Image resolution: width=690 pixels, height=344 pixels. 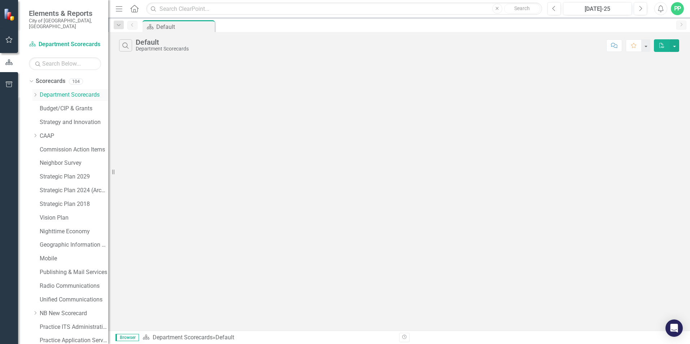 I want to click on a: Publishing & Mail Services, so click(x=74, y=273).